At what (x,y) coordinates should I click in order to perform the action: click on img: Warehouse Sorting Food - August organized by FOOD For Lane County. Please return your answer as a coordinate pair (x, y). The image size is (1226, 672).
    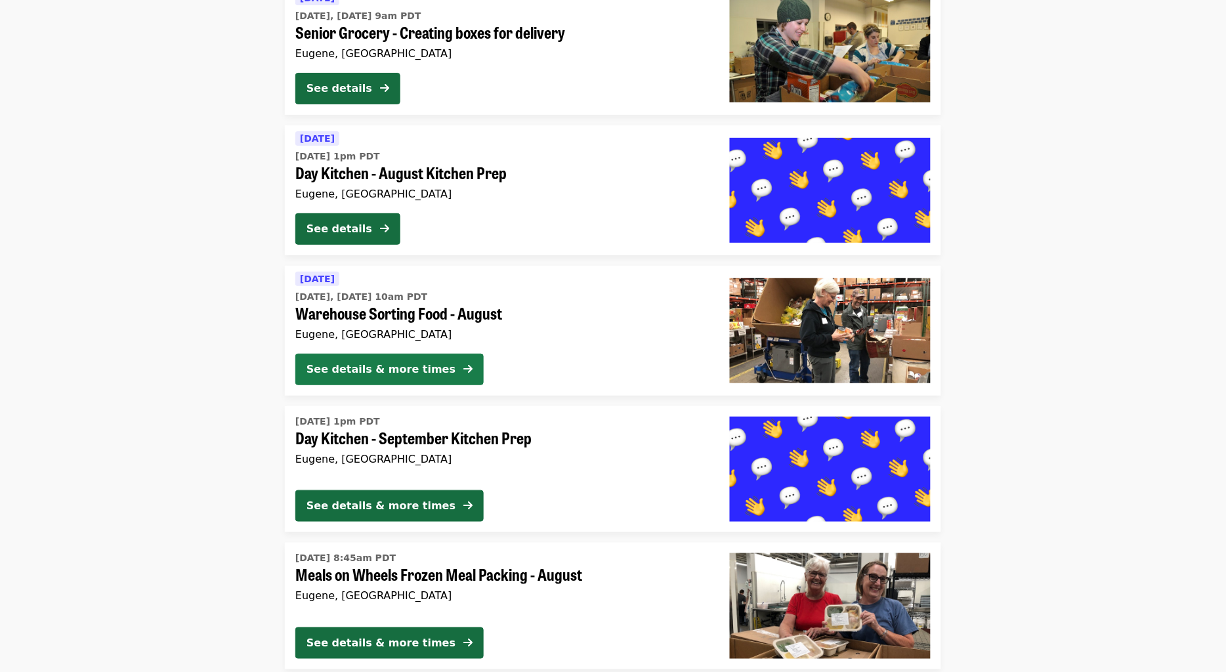
    Looking at the image, I should click on (830, 331).